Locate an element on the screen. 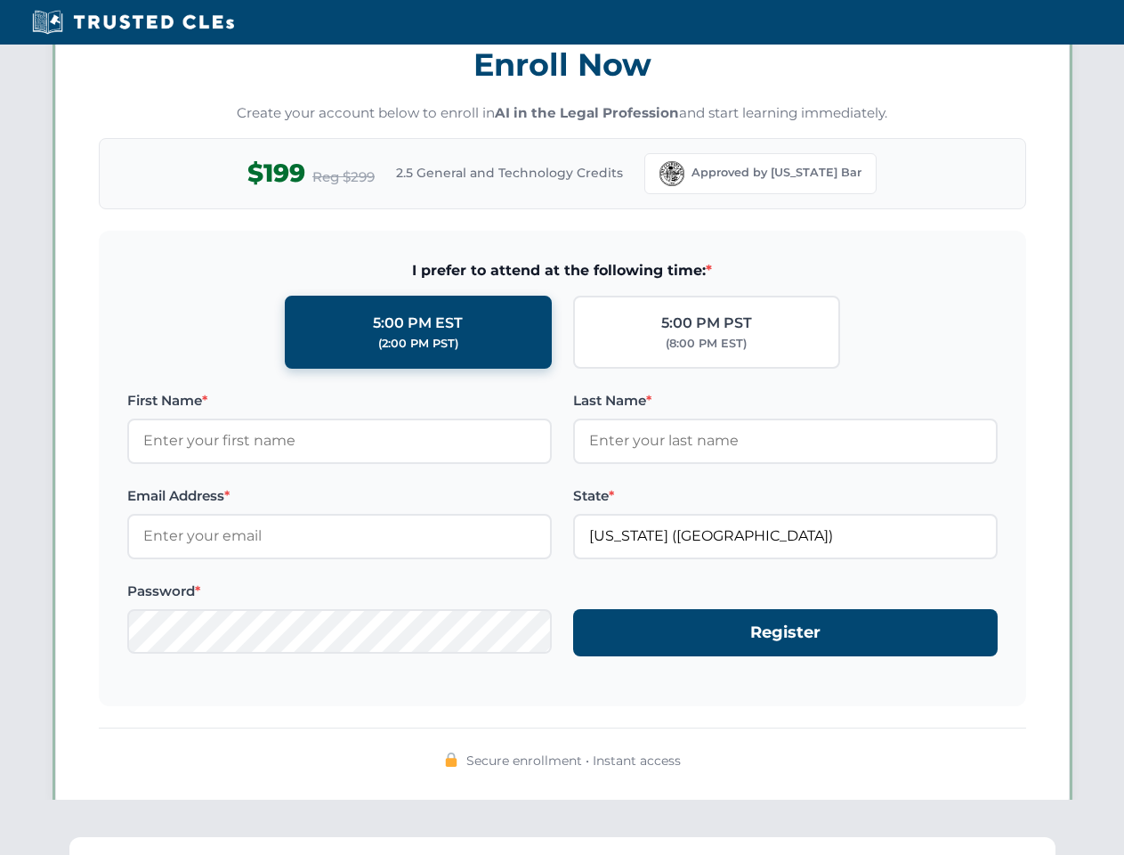  strong: AI in the Legal Profession is located at coordinates (587, 112).